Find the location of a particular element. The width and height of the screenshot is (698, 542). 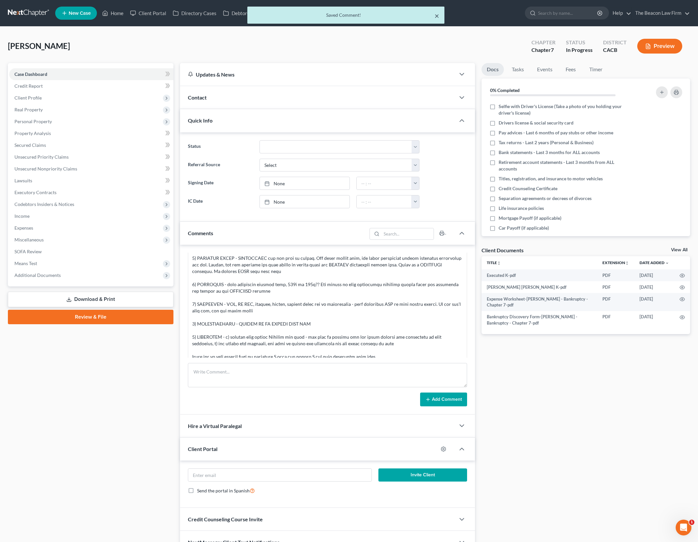

span: Executory Contracts is located at coordinates (35, 192).